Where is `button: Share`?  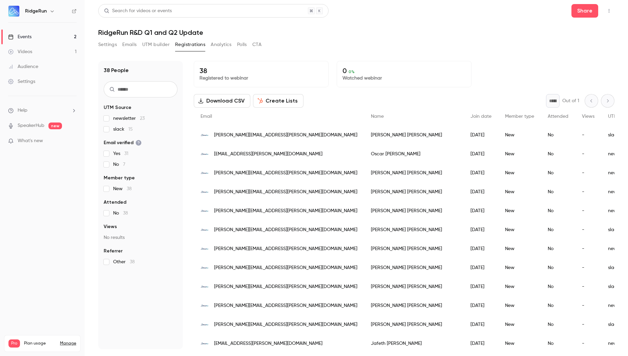 button: Share is located at coordinates (585, 11).